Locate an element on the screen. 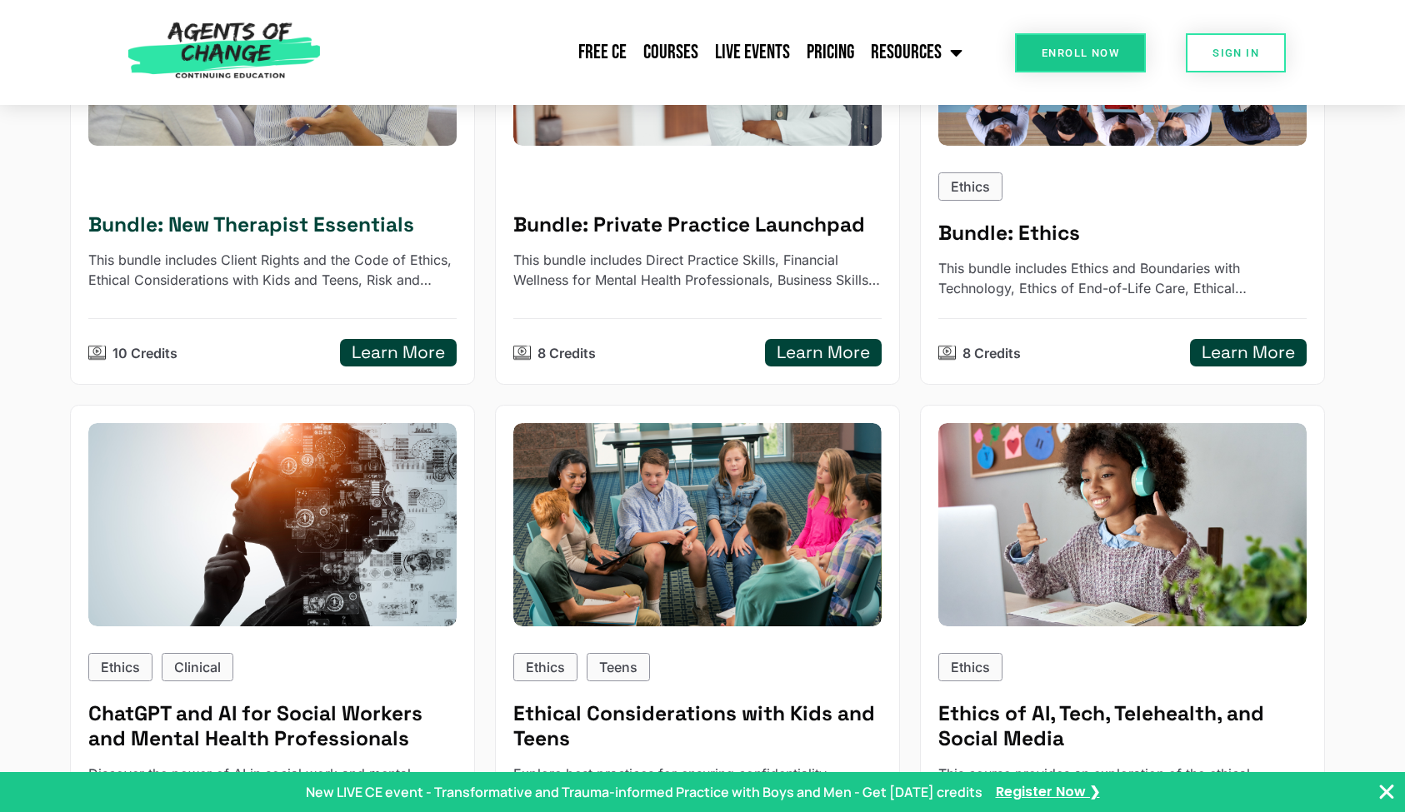 The height and width of the screenshot is (812, 1405). p: Clinical is located at coordinates (197, 667).